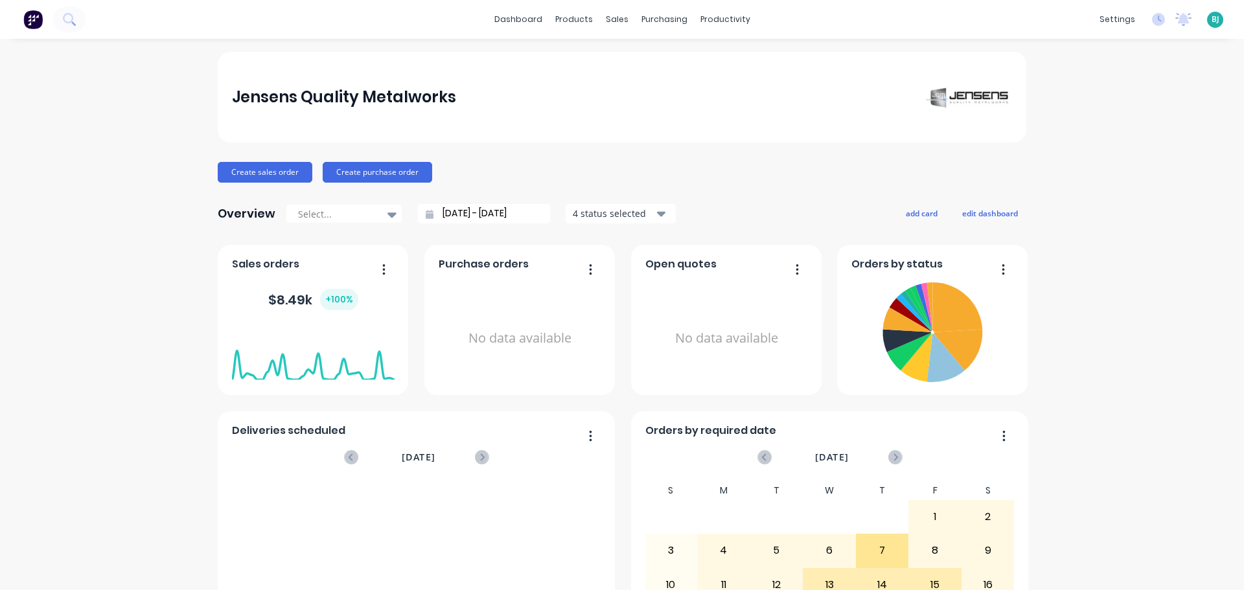 The image size is (1244, 590). Describe the element at coordinates (671, 551) in the screenshot. I see `div: 3` at that location.